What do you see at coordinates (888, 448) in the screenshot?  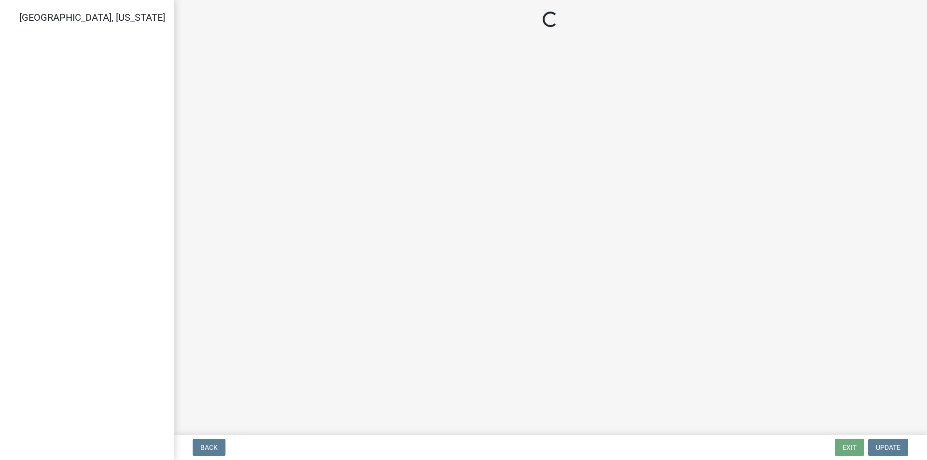 I see `span: Update` at bounding box center [888, 448].